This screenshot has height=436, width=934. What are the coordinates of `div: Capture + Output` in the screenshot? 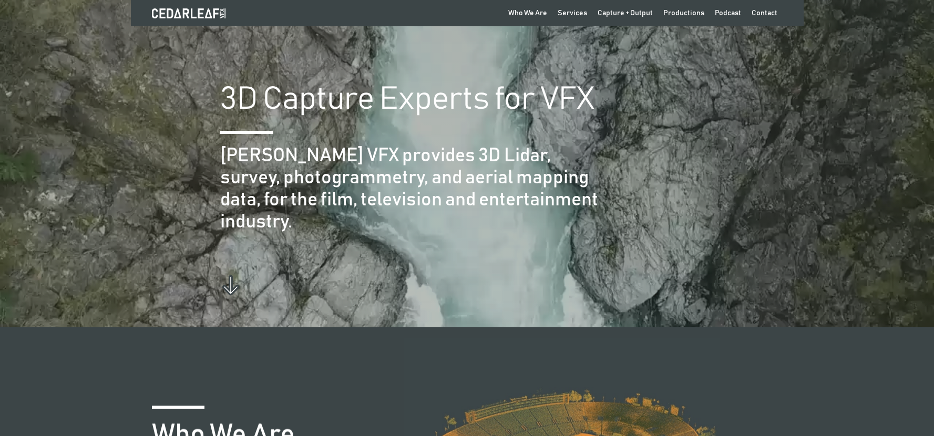 It's located at (625, 13).